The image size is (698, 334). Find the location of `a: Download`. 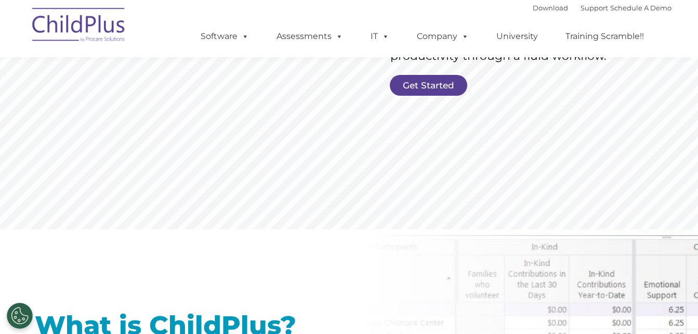

a: Download is located at coordinates (550, 8).